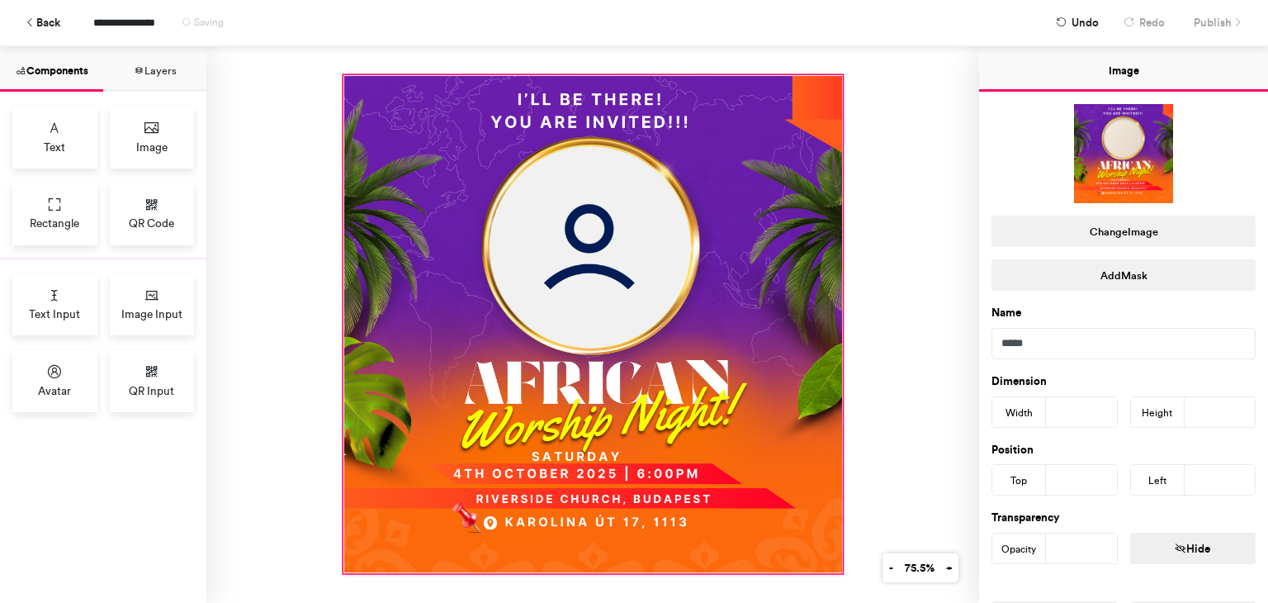 The image size is (1268, 603). I want to click on button: ChangeImage, so click(1124, 231).